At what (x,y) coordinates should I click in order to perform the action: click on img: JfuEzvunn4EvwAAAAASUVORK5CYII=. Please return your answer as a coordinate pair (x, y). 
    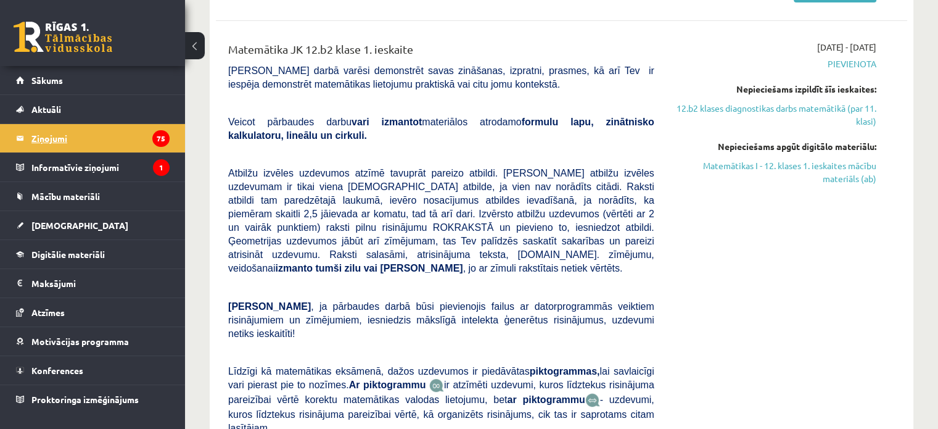
    Looking at the image, I should click on (437, 385).